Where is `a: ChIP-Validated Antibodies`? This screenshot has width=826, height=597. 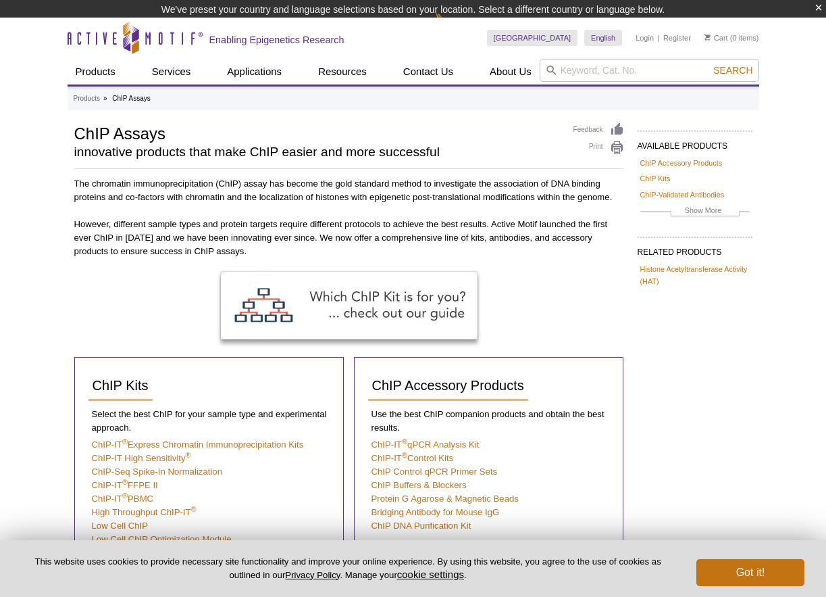
a: ChIP-Validated Antibodies is located at coordinates (682, 195).